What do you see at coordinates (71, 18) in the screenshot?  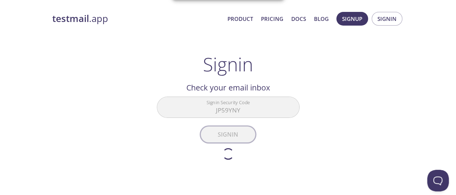 I see `strong: testmail` at bounding box center [71, 18].